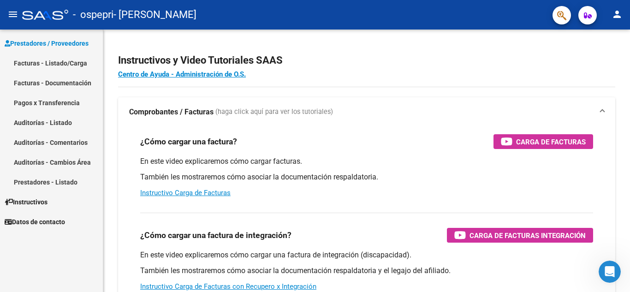 The image size is (630, 292). Describe the element at coordinates (617, 14) in the screenshot. I see `mat-icon: person` at that location.